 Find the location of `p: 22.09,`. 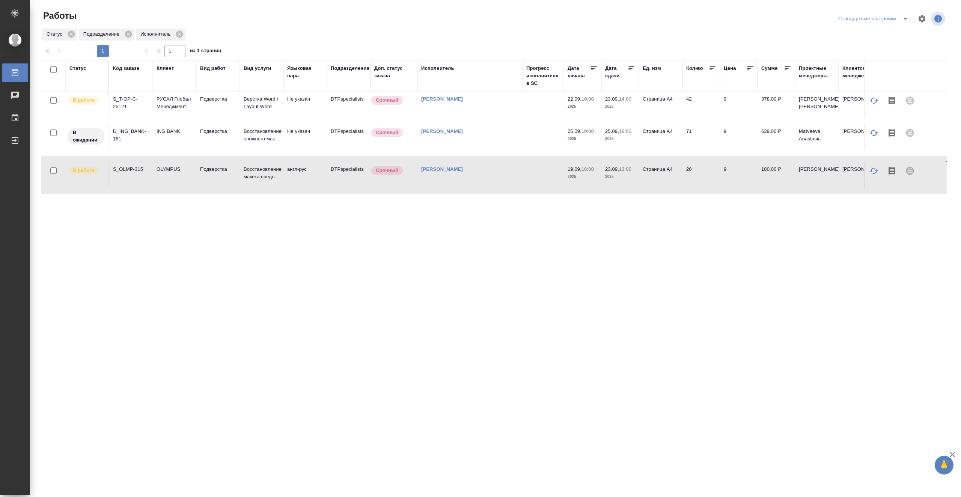

p: 22.09, is located at coordinates (575, 99).